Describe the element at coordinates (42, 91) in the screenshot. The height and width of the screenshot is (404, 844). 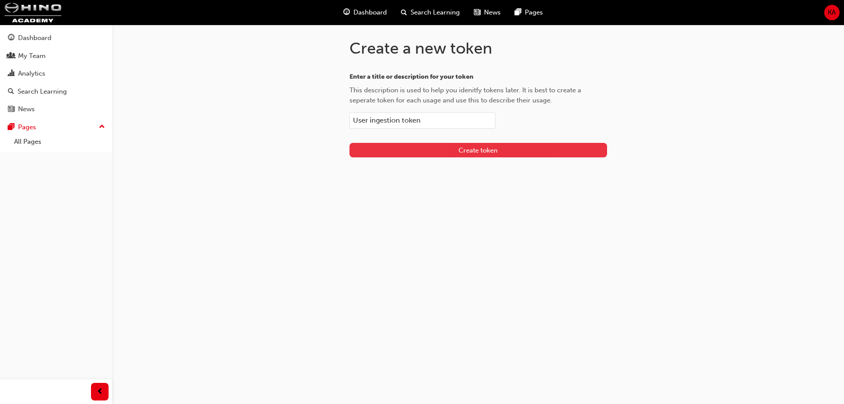
I see `div: Search Learning` at that location.